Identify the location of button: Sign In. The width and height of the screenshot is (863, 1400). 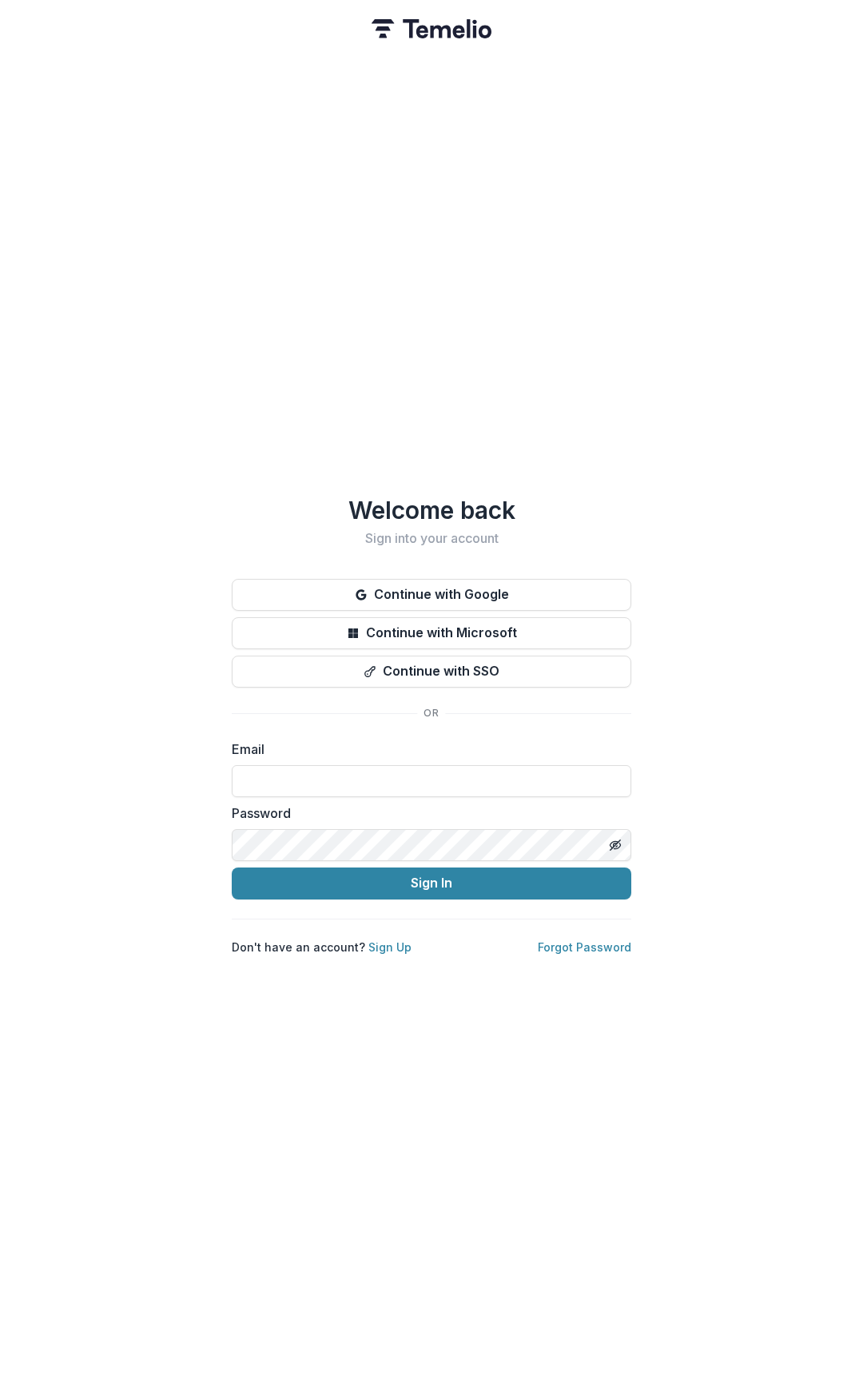
(432, 883).